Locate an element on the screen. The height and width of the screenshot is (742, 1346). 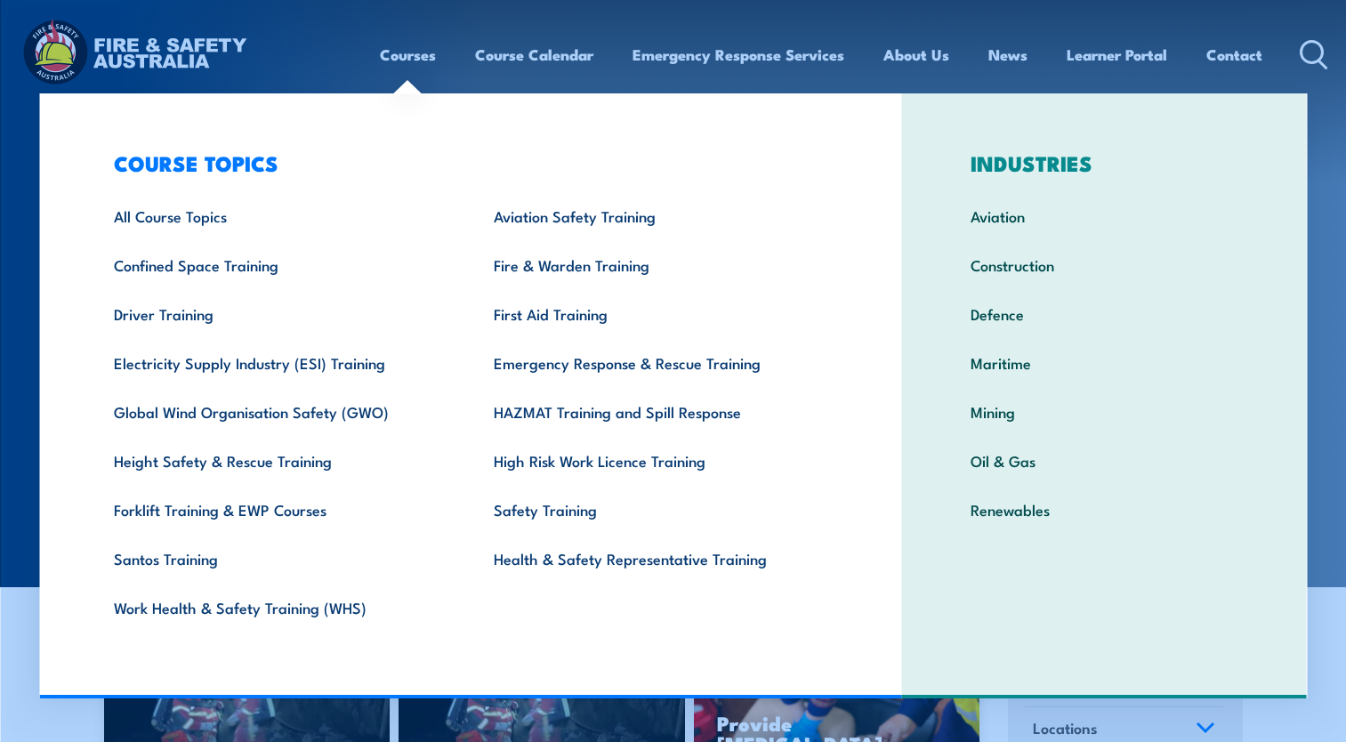
a: All Course Topics is located at coordinates (276, 215).